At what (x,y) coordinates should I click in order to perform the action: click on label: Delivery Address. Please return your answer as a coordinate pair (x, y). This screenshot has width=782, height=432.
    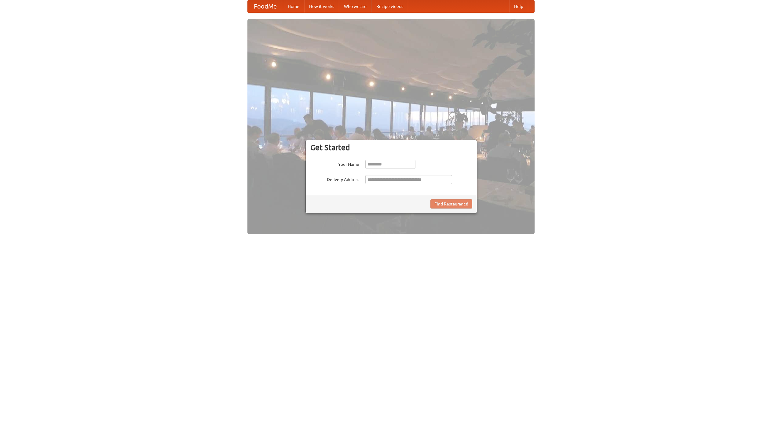
    Looking at the image, I should click on (335, 179).